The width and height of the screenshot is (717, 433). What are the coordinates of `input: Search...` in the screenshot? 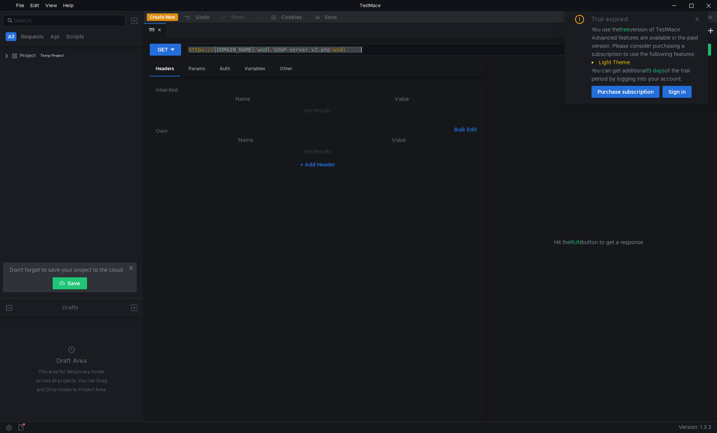 It's located at (68, 21).